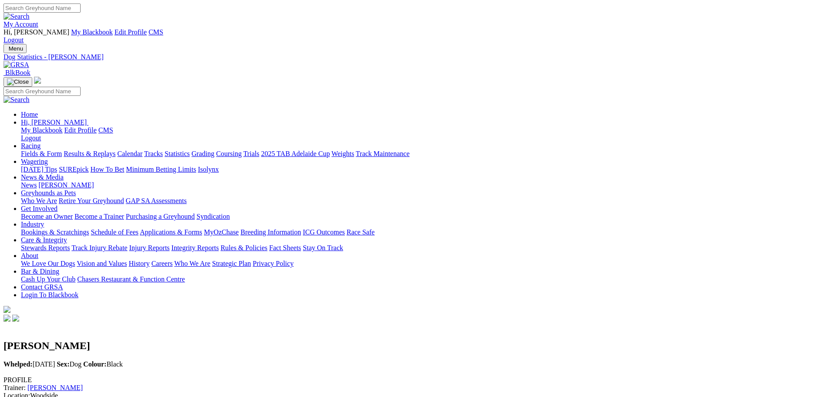 The width and height of the screenshot is (830, 397). I want to click on a: Strategic Plan, so click(231, 263).